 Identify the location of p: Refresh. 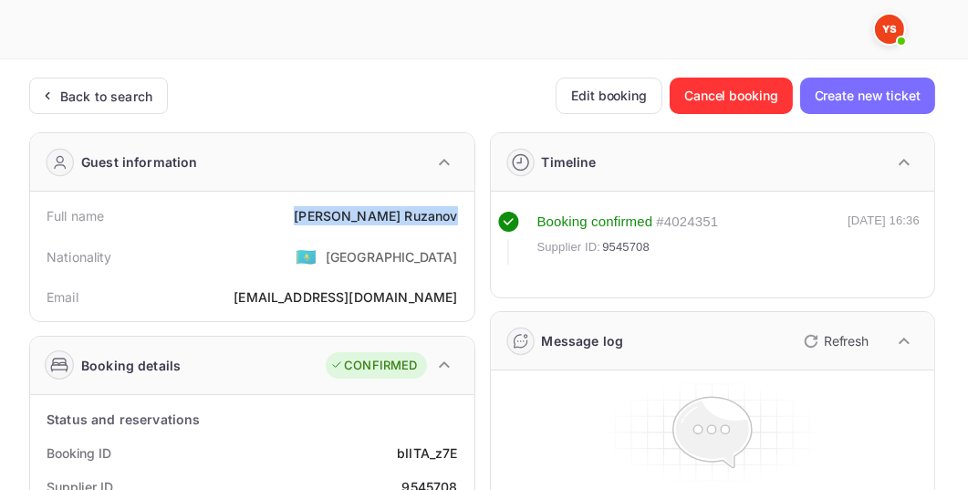
(846, 340).